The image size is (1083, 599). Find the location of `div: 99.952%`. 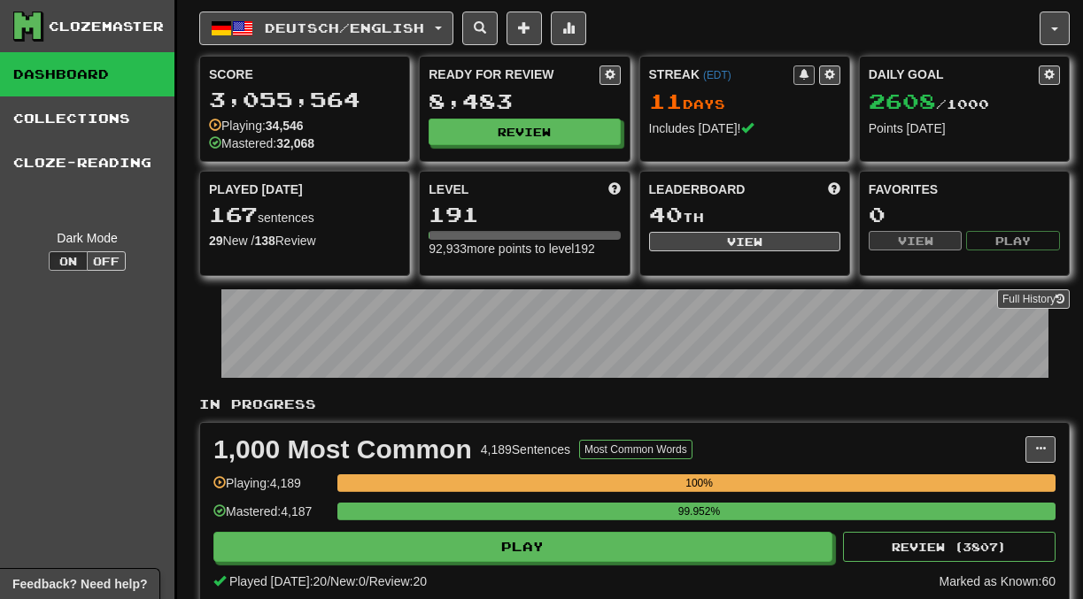

div: 99.952% is located at coordinates (699, 512).